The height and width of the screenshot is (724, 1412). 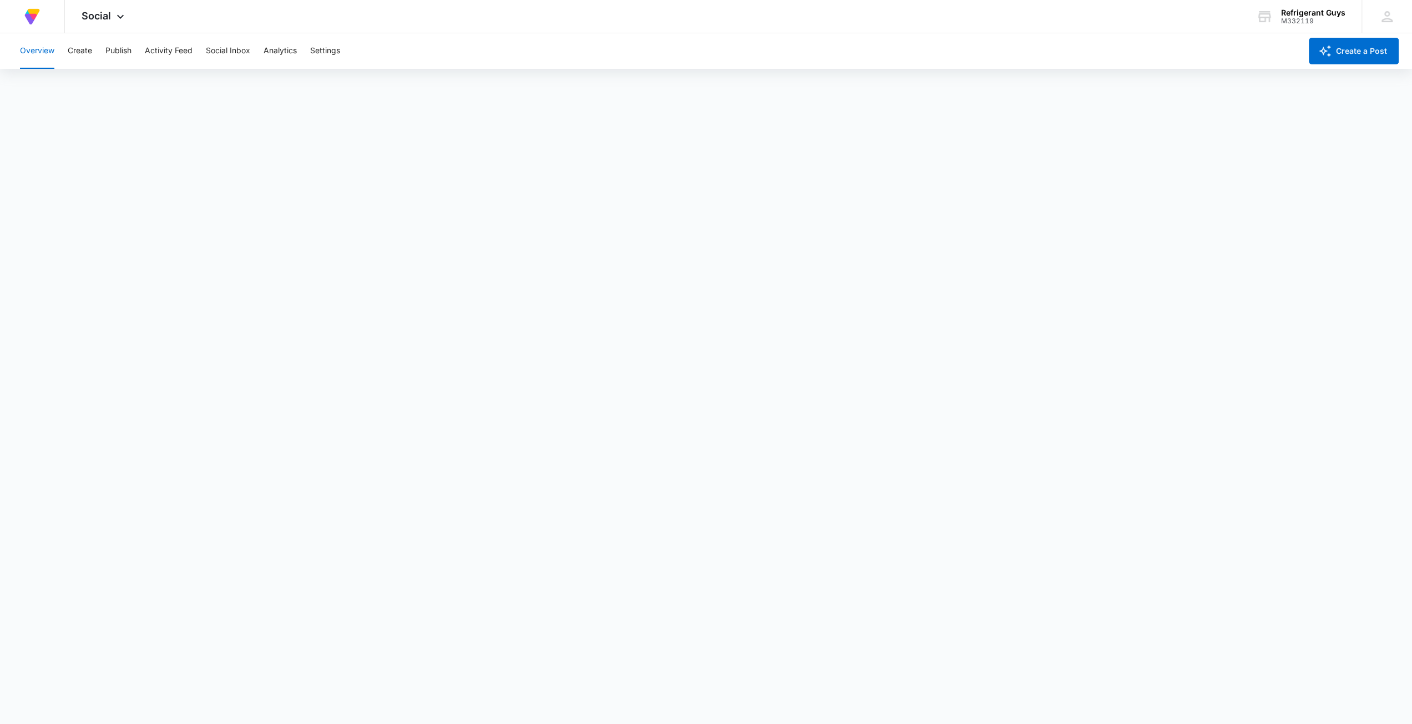 What do you see at coordinates (96, 16) in the screenshot?
I see `span: Social` at bounding box center [96, 16].